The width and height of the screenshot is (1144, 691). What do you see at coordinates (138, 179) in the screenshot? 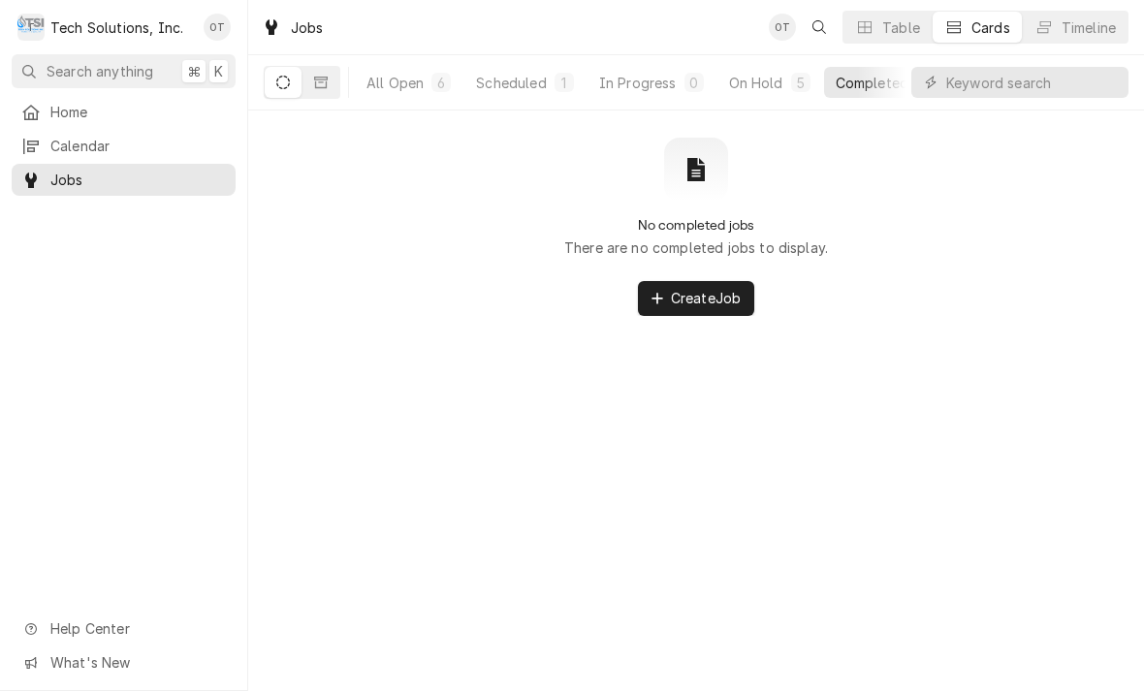
I see `span: Jobs` at bounding box center [138, 179].